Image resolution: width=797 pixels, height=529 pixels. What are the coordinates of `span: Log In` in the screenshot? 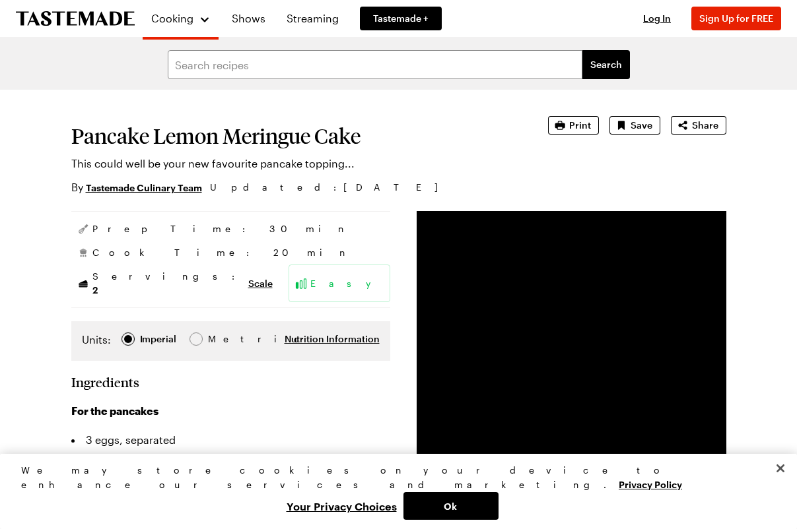 It's located at (657, 18).